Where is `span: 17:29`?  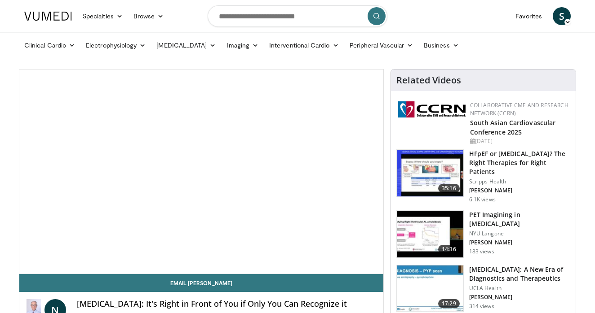 span: 17:29 is located at coordinates (449, 304).